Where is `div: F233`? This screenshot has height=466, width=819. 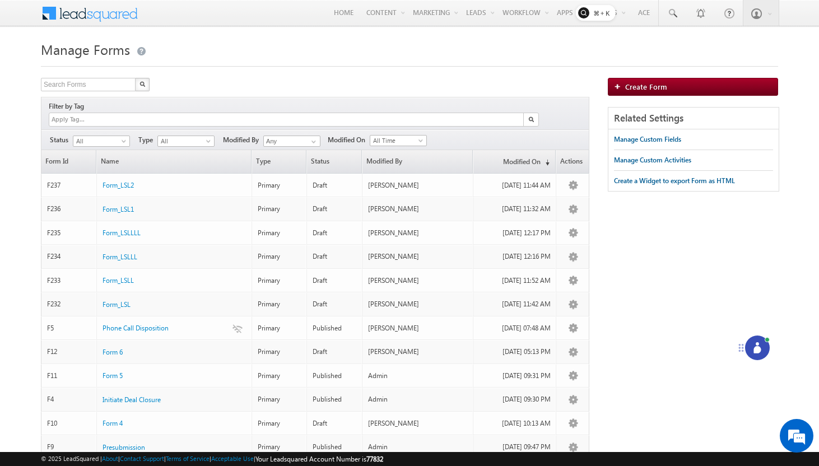
div: F233 is located at coordinates (69, 281).